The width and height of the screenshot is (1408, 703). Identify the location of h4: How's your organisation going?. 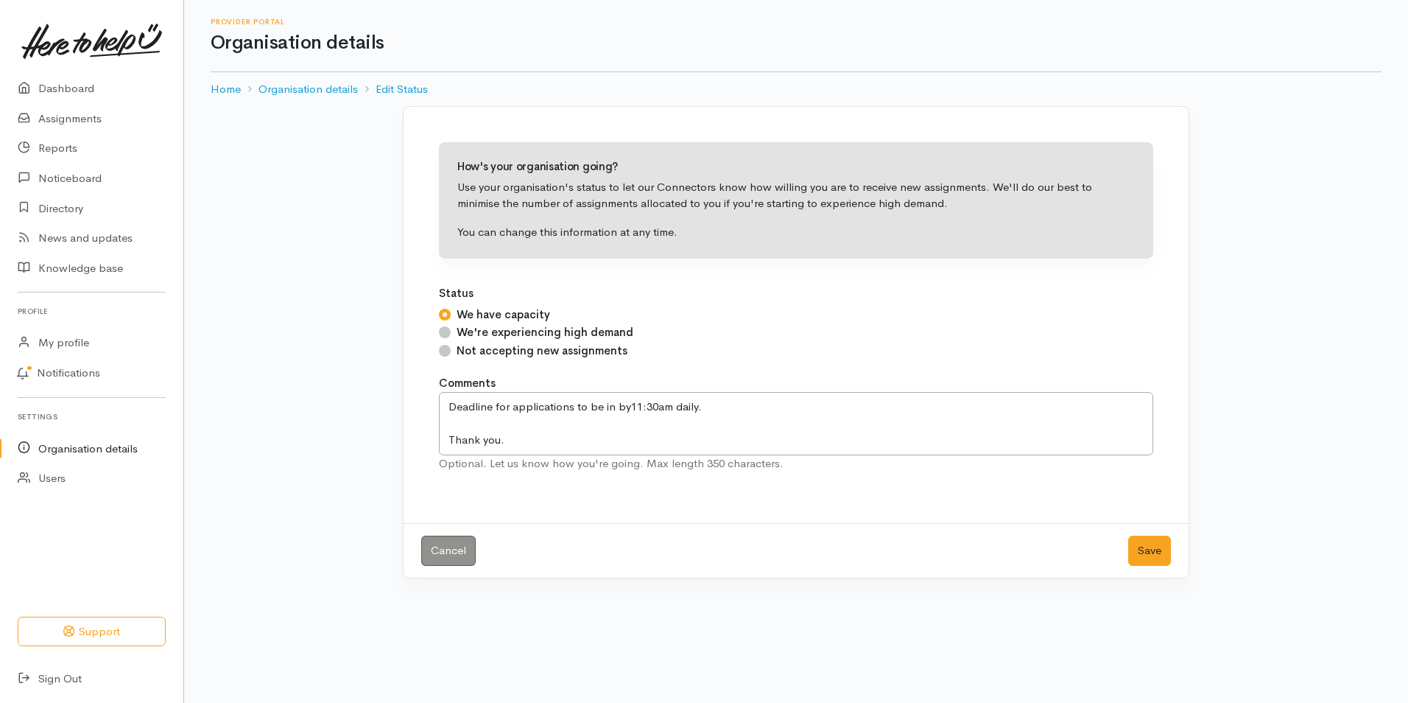
(796, 166).